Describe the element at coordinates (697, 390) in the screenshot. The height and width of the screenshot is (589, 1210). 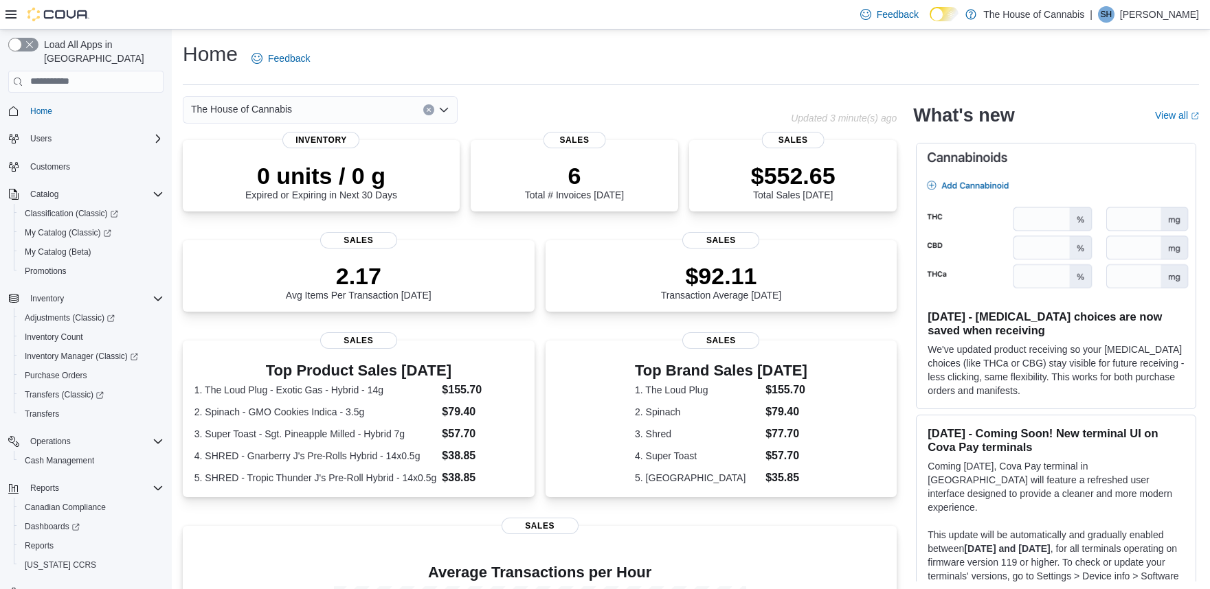
I see `dt: 1. The Loud Plug` at that location.